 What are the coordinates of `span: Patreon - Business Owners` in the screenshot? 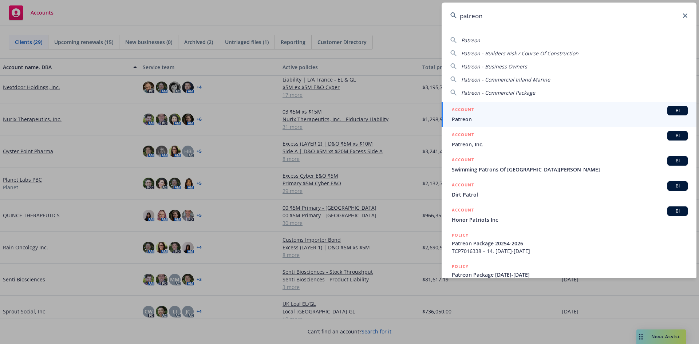 It's located at (494, 66).